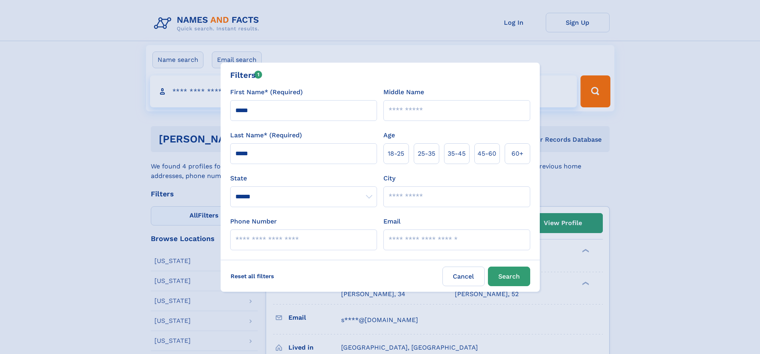 The width and height of the screenshot is (760, 354). What do you see at coordinates (392, 221) in the screenshot?
I see `label: Email` at bounding box center [392, 221].